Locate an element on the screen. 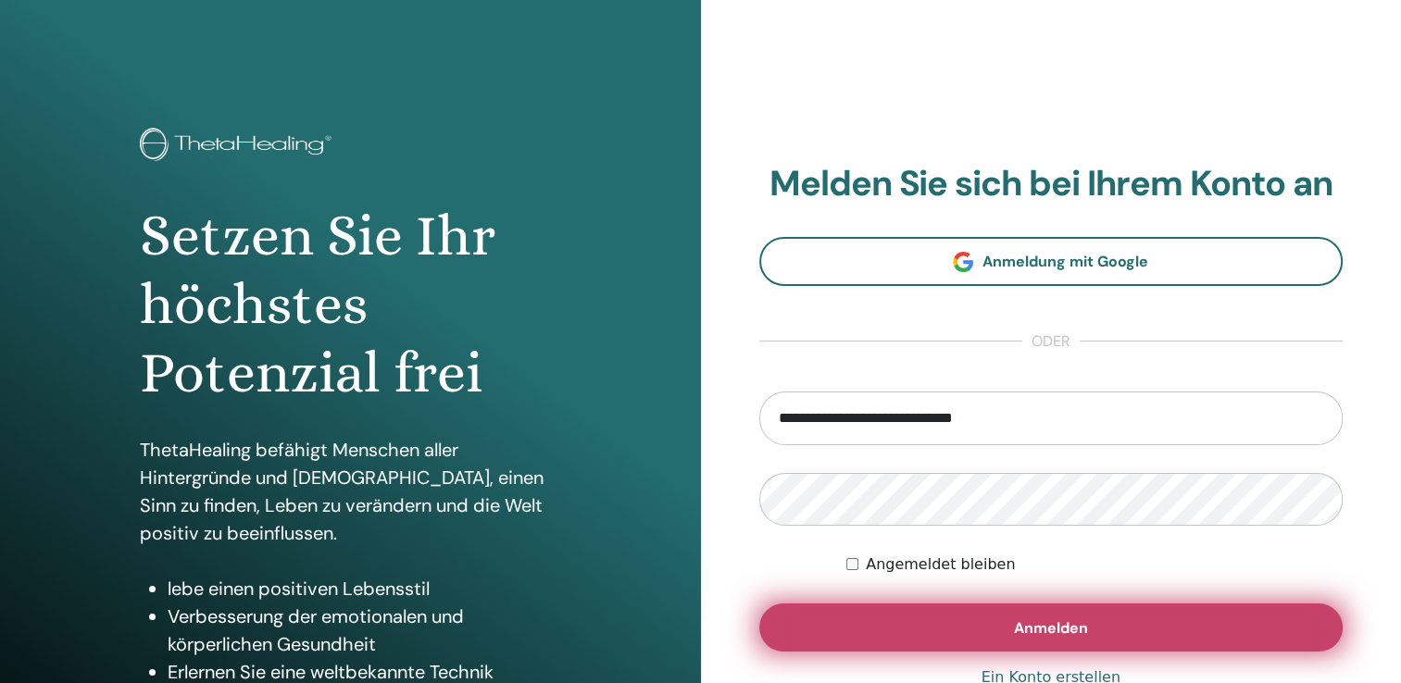 The height and width of the screenshot is (683, 1401). span: oder is located at coordinates (1051, 342).